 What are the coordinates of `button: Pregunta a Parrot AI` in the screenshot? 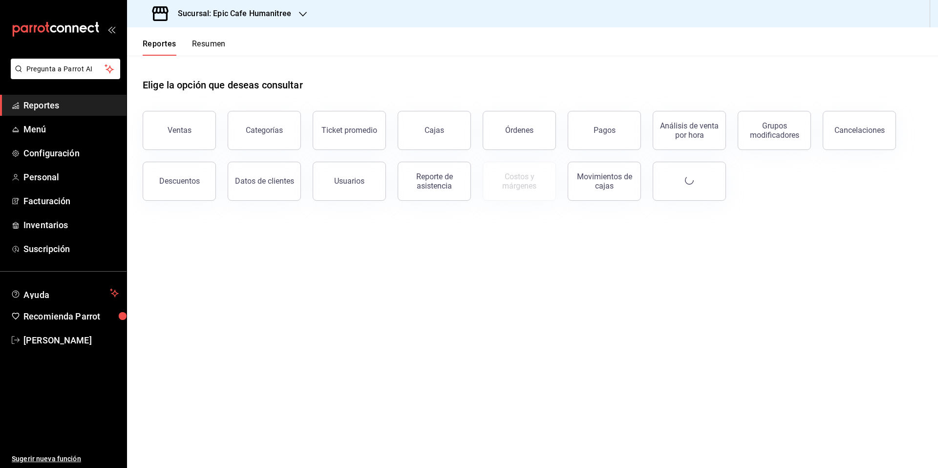 It's located at (65, 69).